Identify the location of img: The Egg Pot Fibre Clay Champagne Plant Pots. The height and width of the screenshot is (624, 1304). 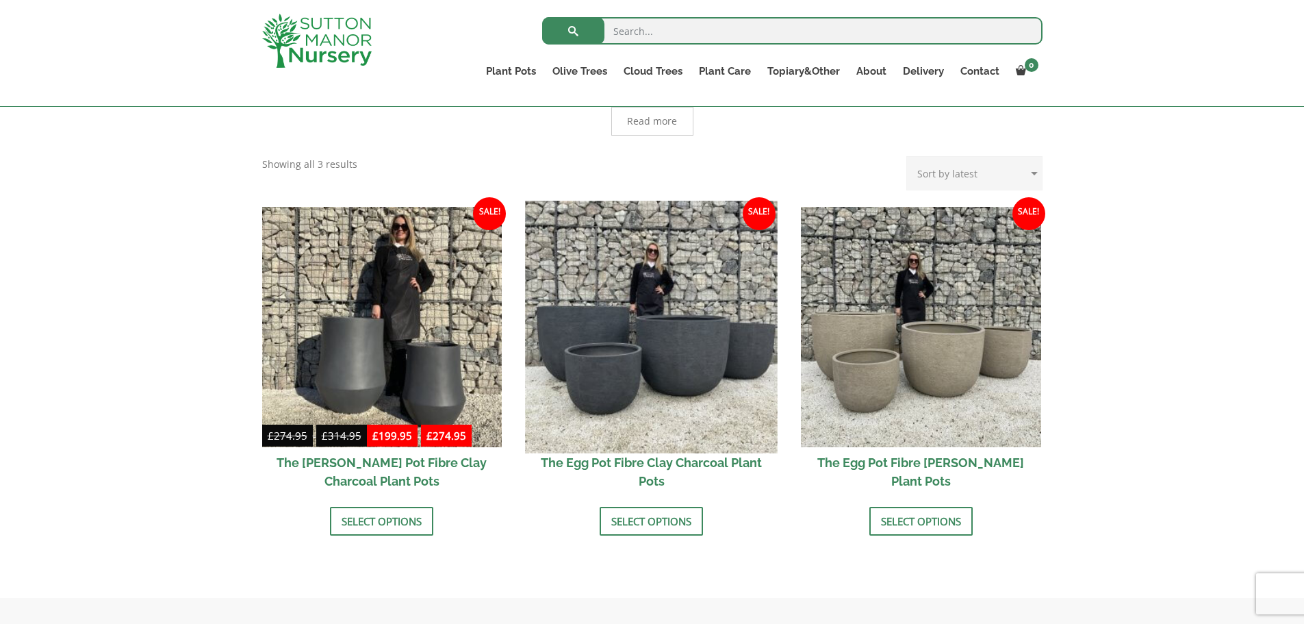
(921, 326).